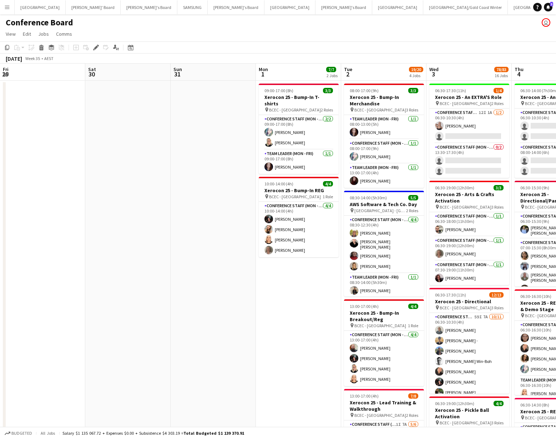 The image size is (556, 439). What do you see at coordinates (27, 34) in the screenshot?
I see `span: Edit` at bounding box center [27, 34].